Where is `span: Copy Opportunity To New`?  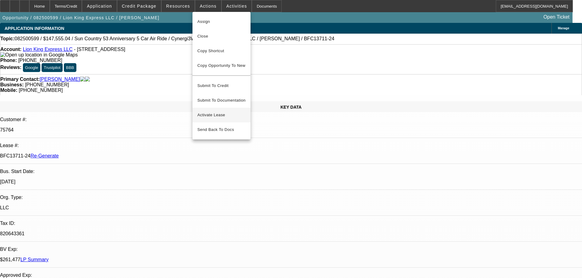 span: Copy Opportunity To New is located at coordinates (221, 65).